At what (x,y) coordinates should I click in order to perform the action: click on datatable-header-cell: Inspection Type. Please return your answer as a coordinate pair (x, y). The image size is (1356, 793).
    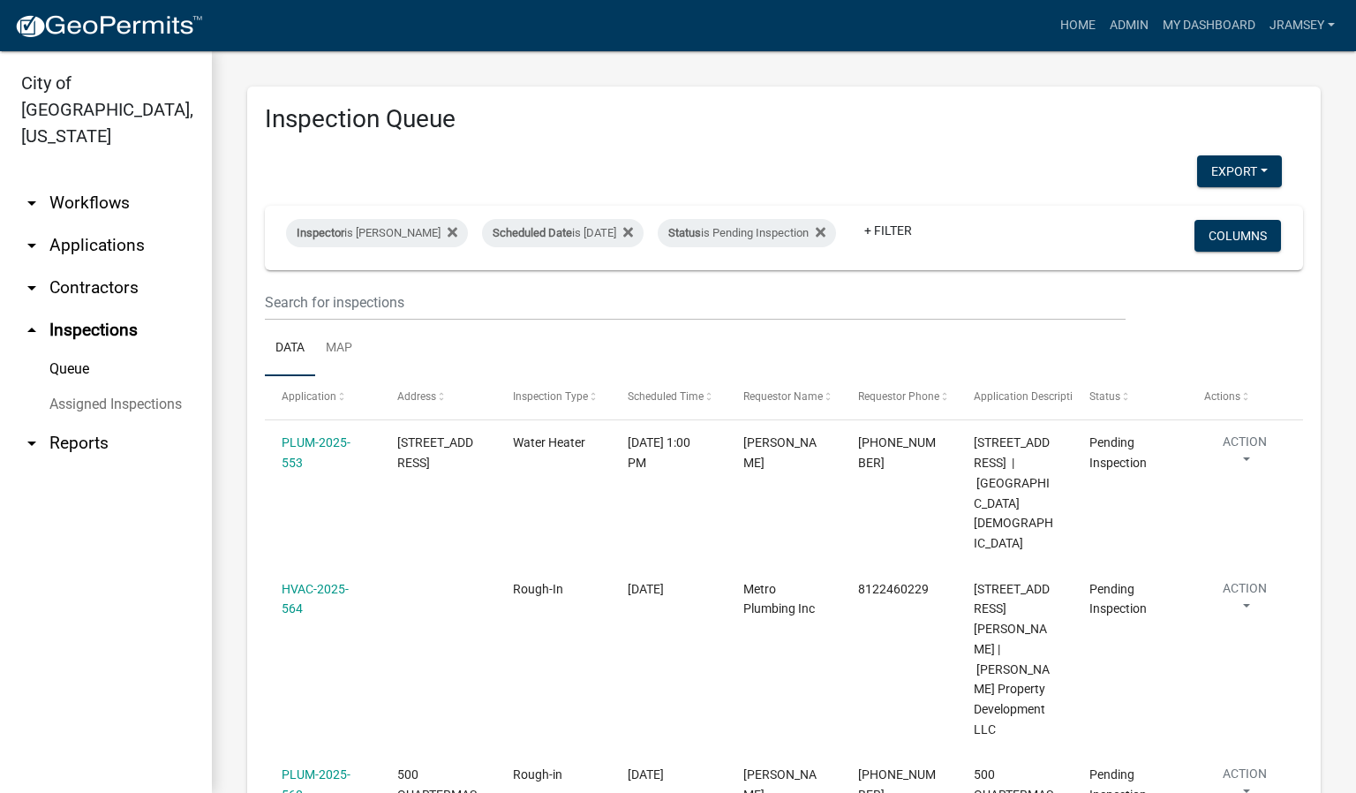
    Looking at the image, I should click on (553, 397).